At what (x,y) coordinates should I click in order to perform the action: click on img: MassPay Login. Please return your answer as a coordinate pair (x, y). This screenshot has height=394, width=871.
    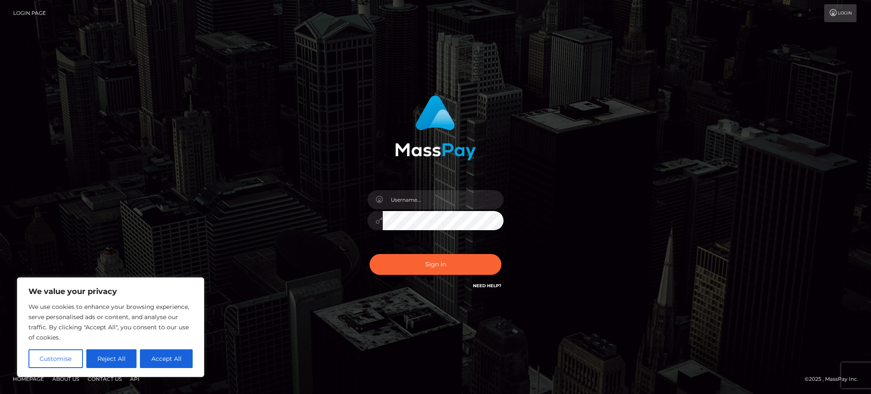
    Looking at the image, I should click on (436, 128).